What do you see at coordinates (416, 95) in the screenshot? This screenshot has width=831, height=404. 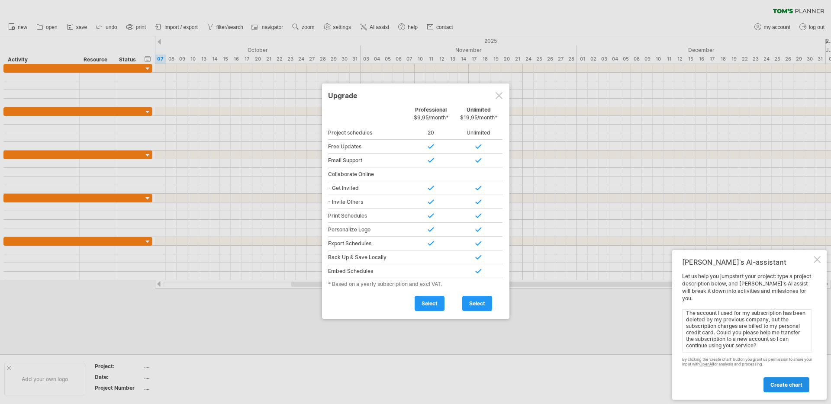 I see `div: Upgrade` at bounding box center [416, 95].